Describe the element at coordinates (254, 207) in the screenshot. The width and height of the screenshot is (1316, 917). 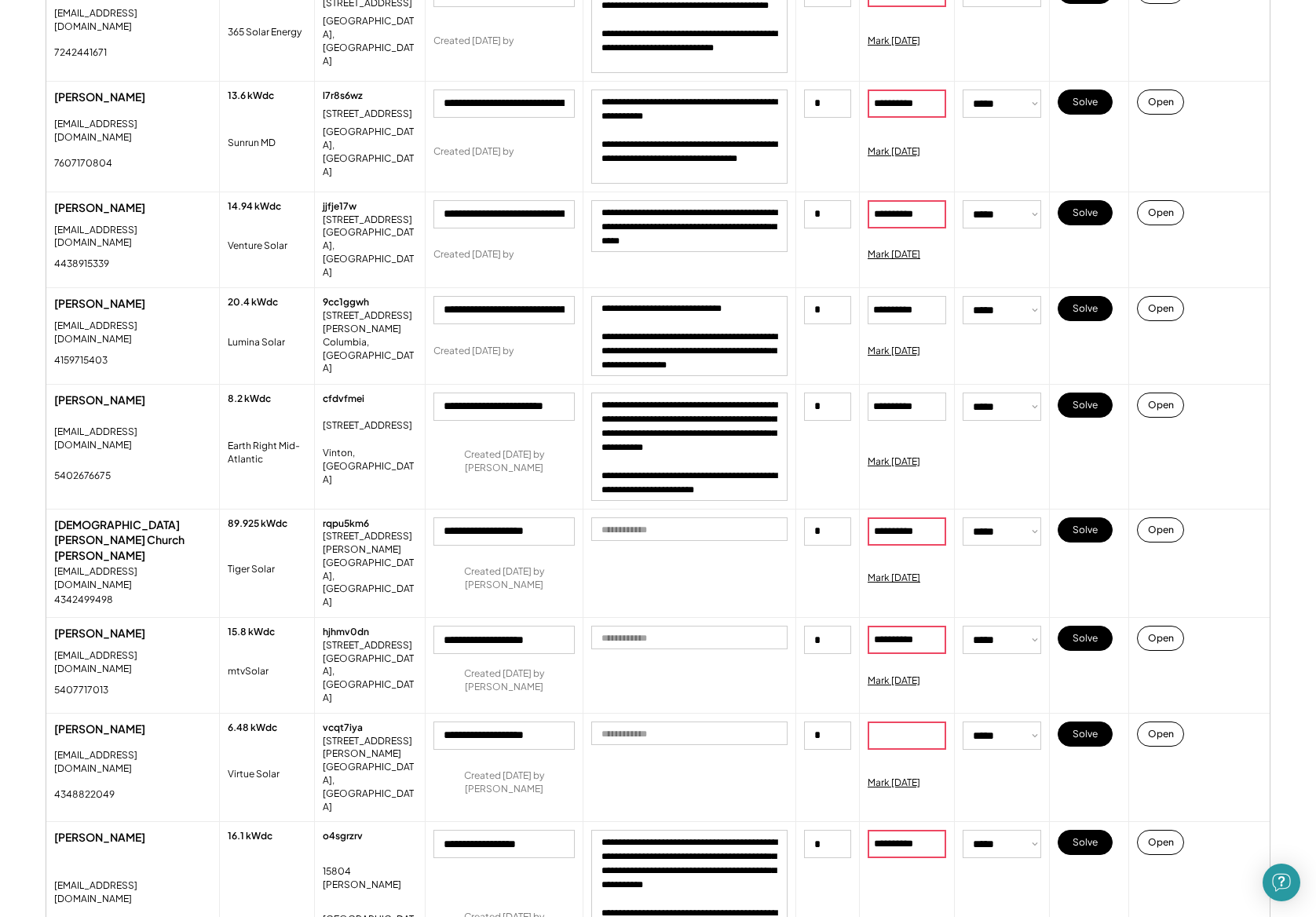
I see `div: 14.94 kWdc` at that location.